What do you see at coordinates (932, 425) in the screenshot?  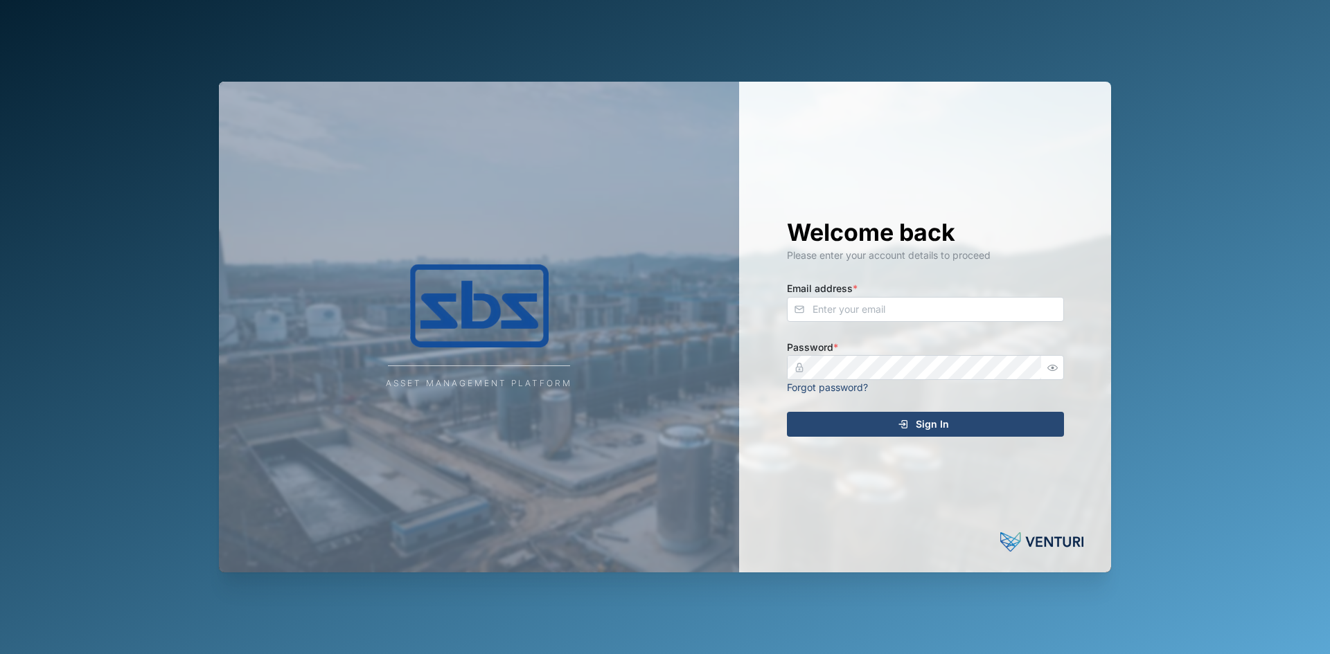 I see `span: Sign In` at bounding box center [932, 425].